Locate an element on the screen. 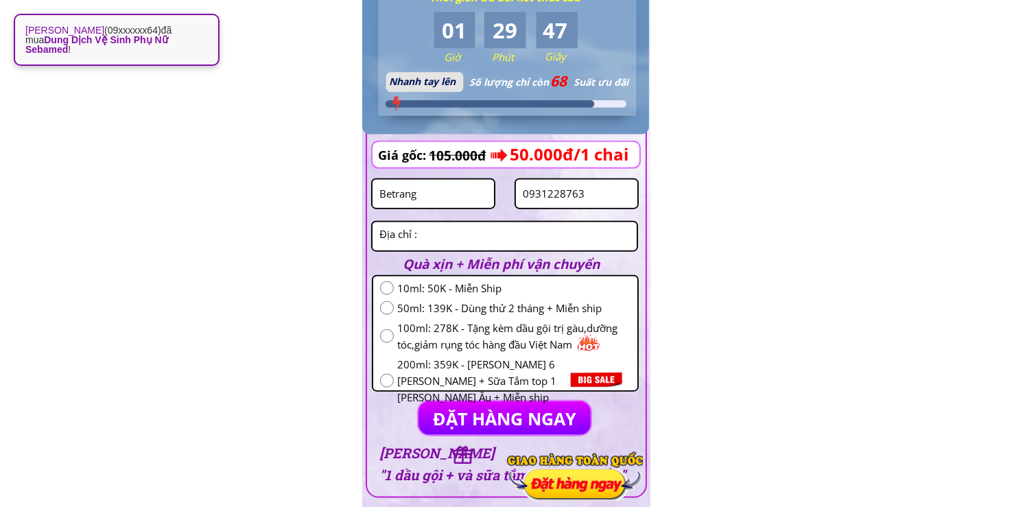 The image size is (1012, 507). h3: Giây is located at coordinates (571, 56).